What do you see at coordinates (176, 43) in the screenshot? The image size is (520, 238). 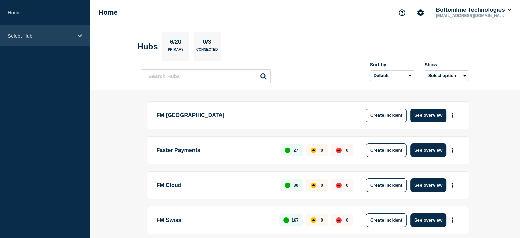 I see `p: 6/20` at bounding box center [176, 43].